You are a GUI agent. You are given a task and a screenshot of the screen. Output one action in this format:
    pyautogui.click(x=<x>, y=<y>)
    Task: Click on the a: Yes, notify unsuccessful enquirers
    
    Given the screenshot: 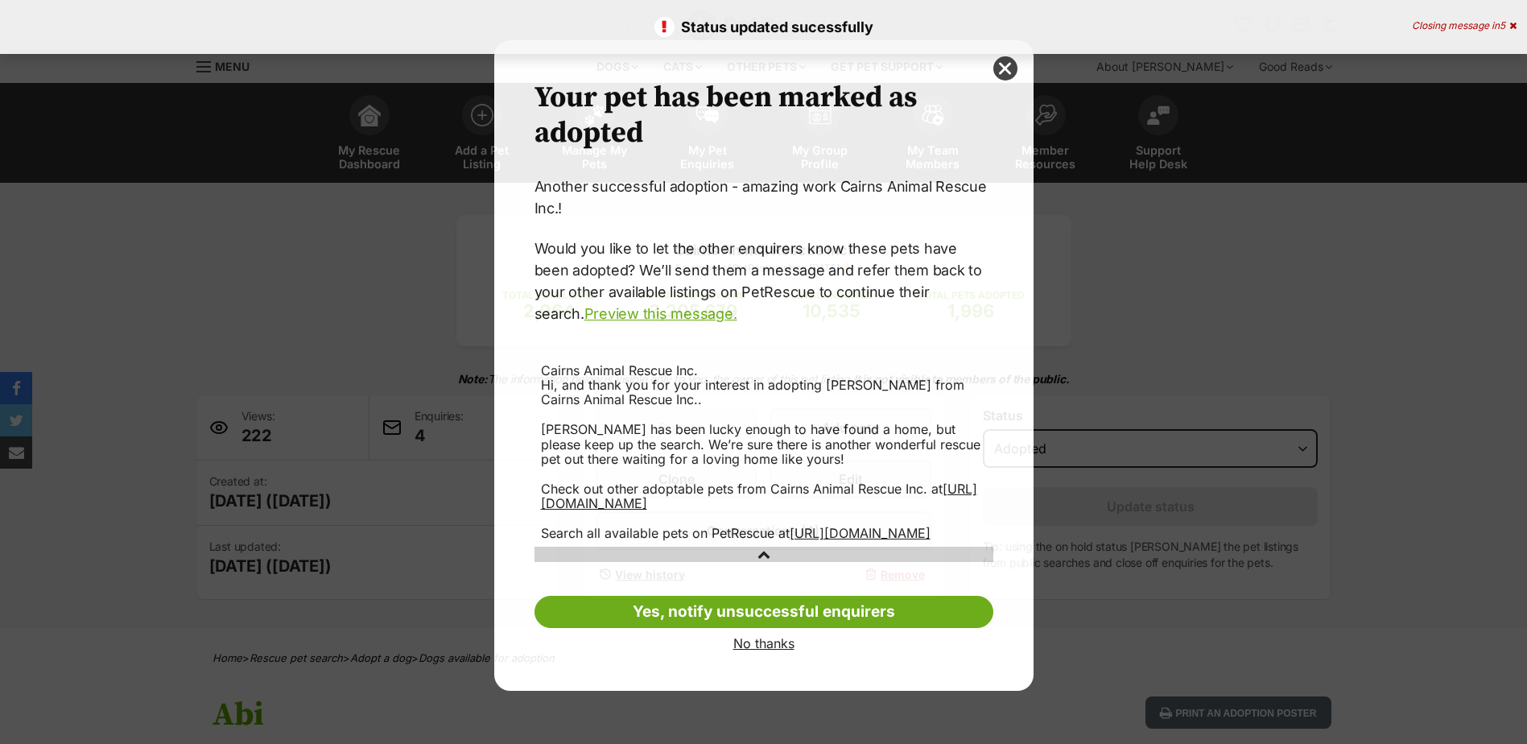 What is the action you would take?
    pyautogui.click(x=764, y=612)
    